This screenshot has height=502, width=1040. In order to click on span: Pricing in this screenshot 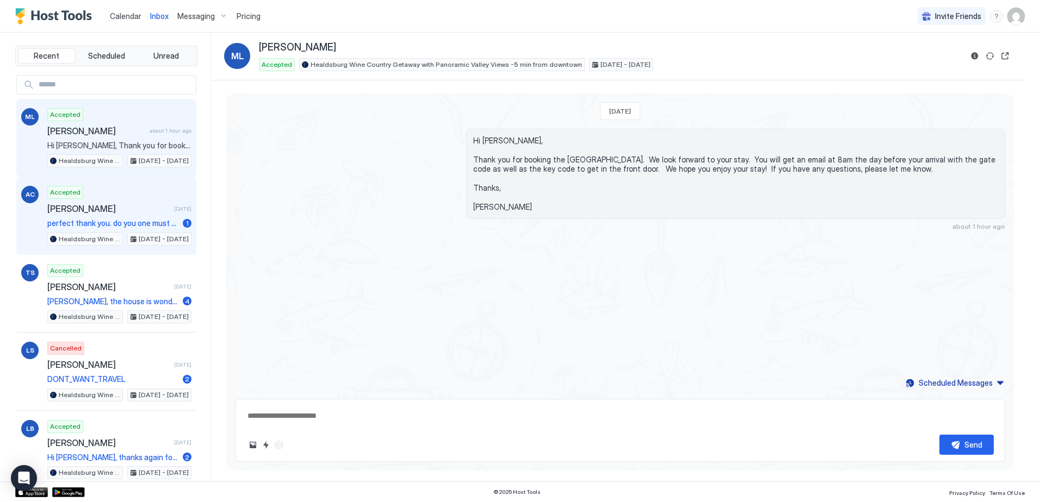, I will do `click(248, 16)`.